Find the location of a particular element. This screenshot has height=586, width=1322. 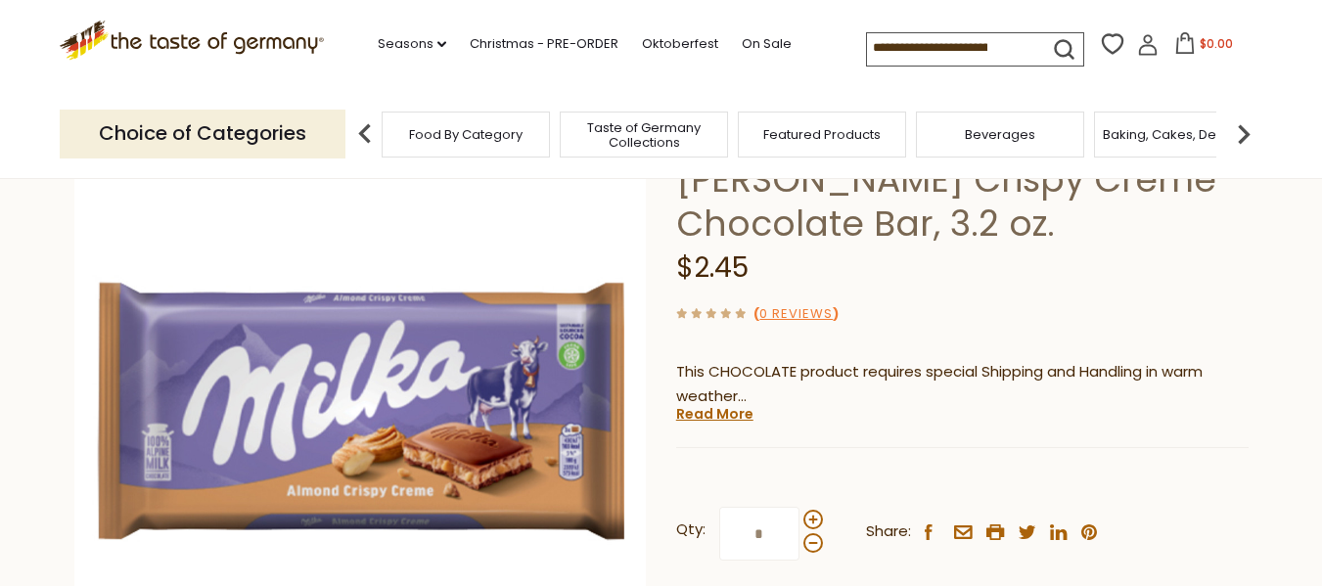

a: Baking, Cakes, Desserts is located at coordinates (1178, 134).